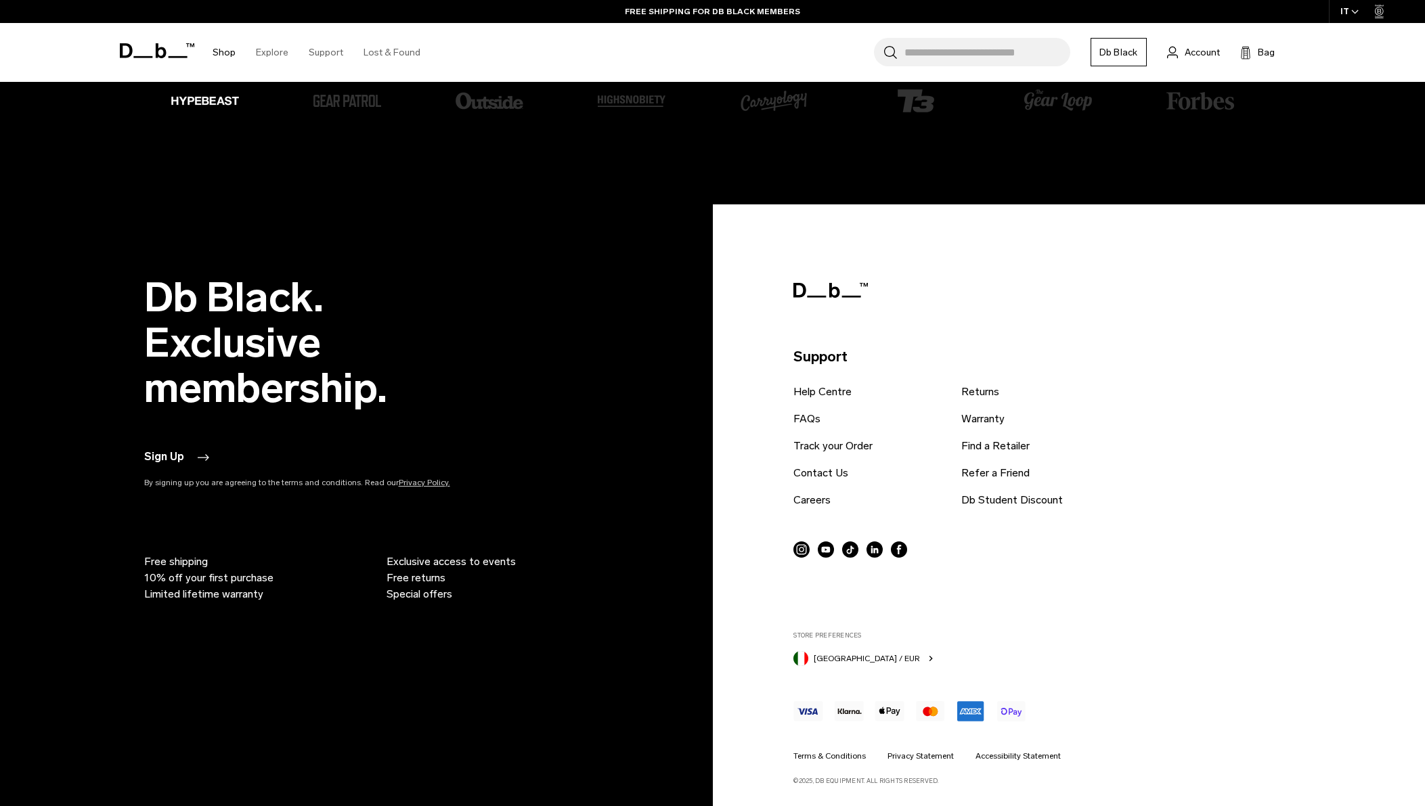  What do you see at coordinates (392, 52) in the screenshot?
I see `a: Lost & Found` at bounding box center [392, 52].